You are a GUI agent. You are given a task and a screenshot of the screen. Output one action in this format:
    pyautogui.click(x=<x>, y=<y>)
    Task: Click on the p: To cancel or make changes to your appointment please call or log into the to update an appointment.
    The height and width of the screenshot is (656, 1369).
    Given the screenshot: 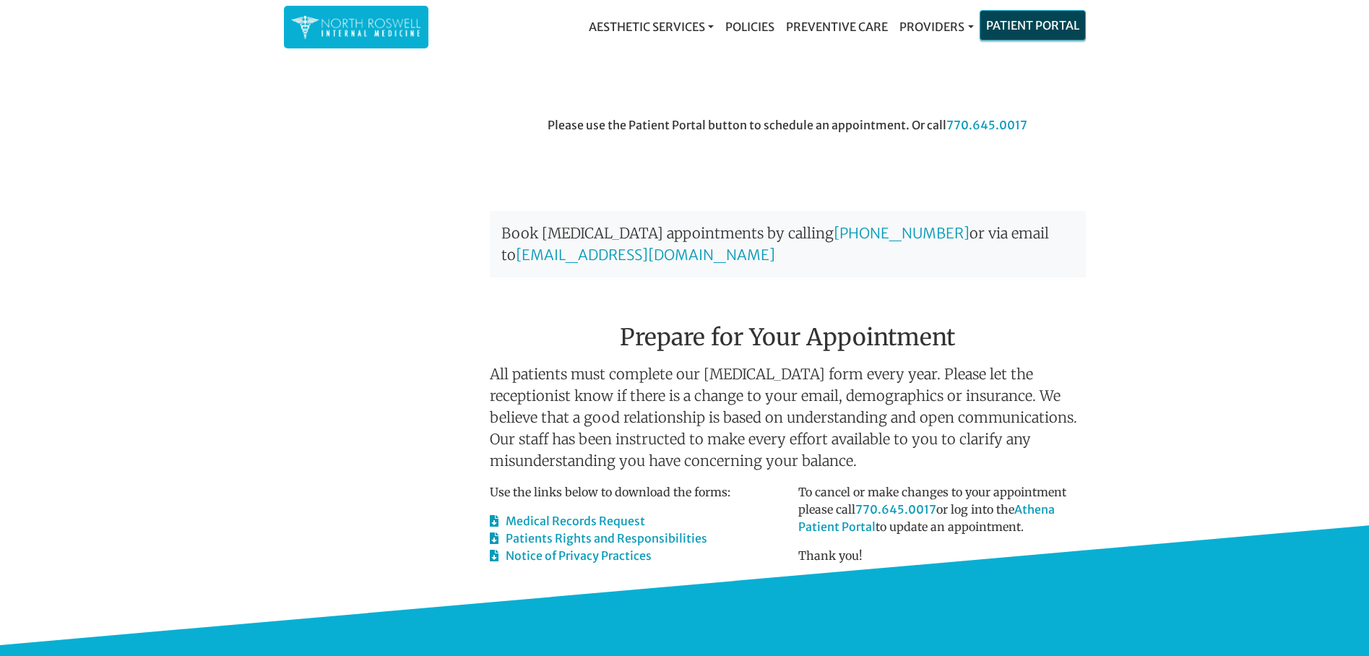 What is the action you would take?
    pyautogui.click(x=942, y=509)
    